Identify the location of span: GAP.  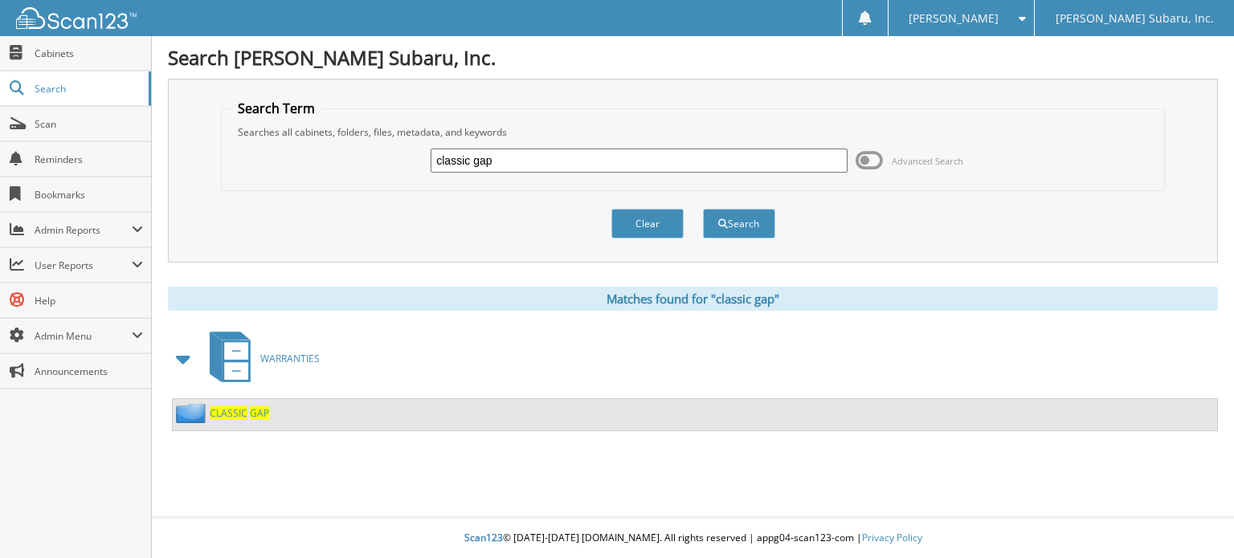
(259, 413).